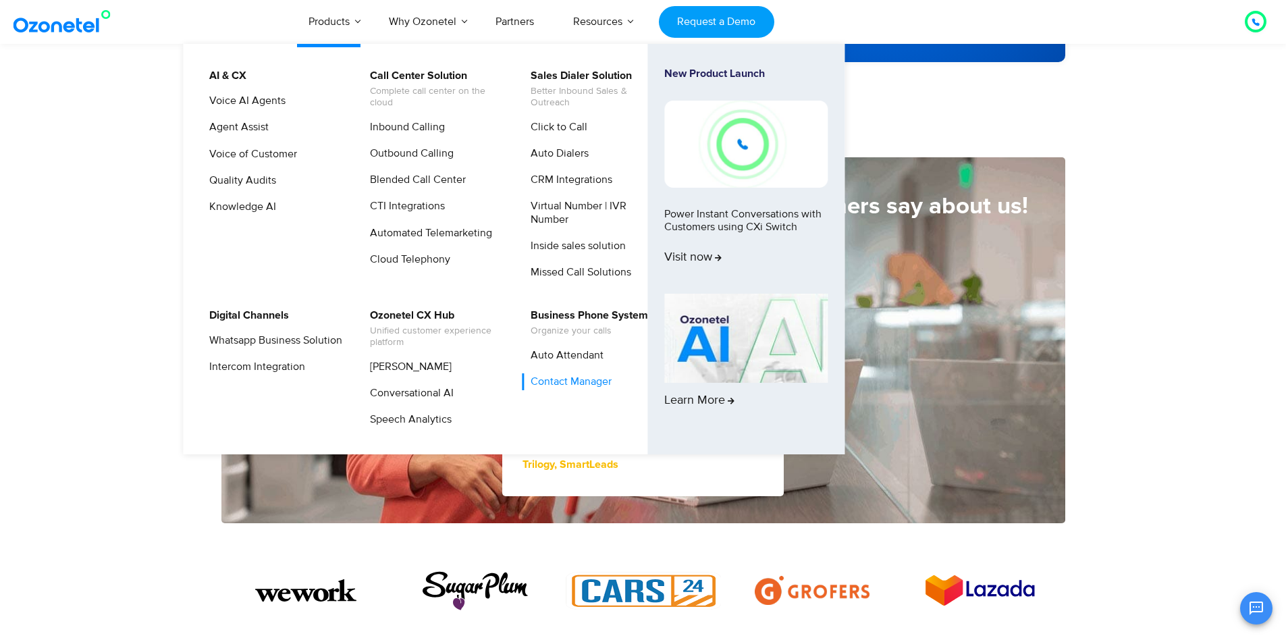  What do you see at coordinates (597, 97) in the screenshot?
I see `span: Better Inbound Sales & Outreach` at bounding box center [597, 97].